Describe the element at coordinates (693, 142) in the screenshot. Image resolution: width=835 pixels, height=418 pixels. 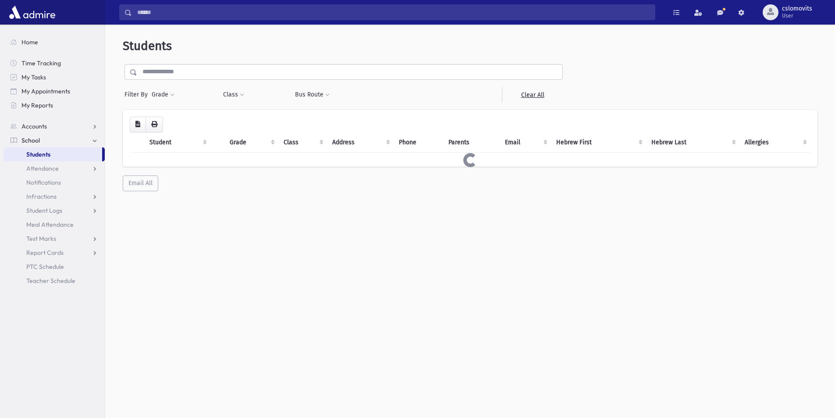
I see `th: Hebrew Last` at that location.